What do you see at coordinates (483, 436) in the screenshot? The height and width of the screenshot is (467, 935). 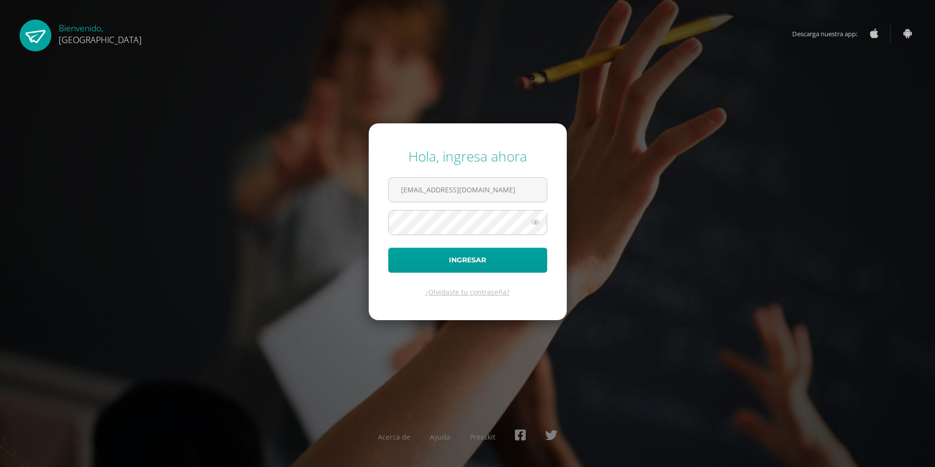 I see `a: Presskit` at bounding box center [483, 436].